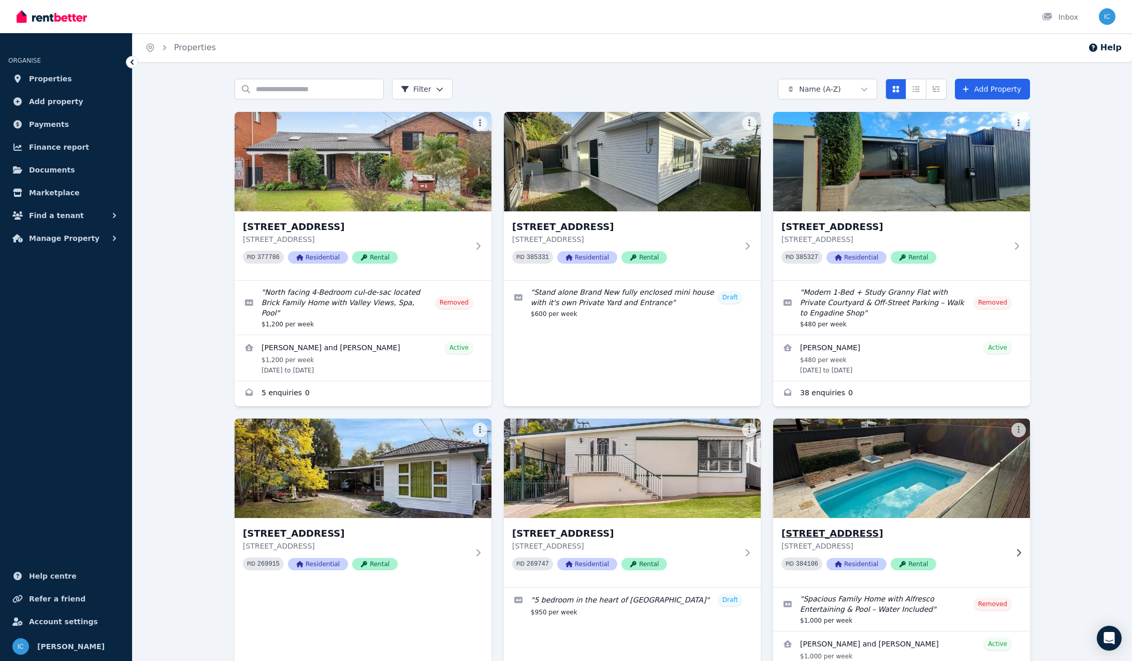  Describe the element at coordinates (901, 468) in the screenshot. I see `img: 88 Caldarra Ave, Engadine` at that location.